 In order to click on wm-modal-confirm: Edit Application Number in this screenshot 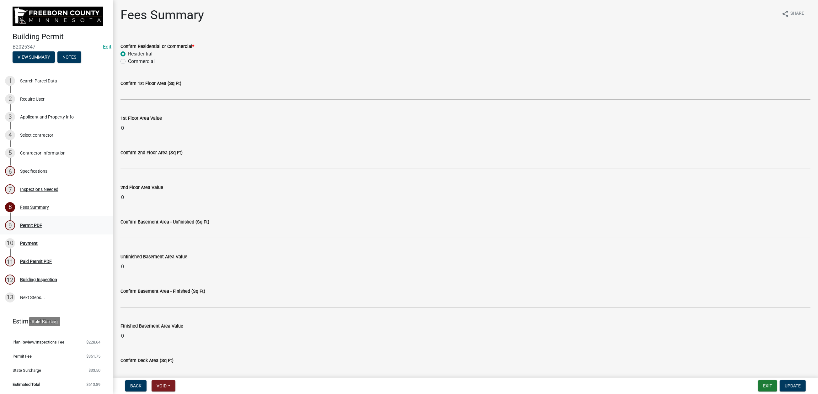, I will do `click(107, 47)`.